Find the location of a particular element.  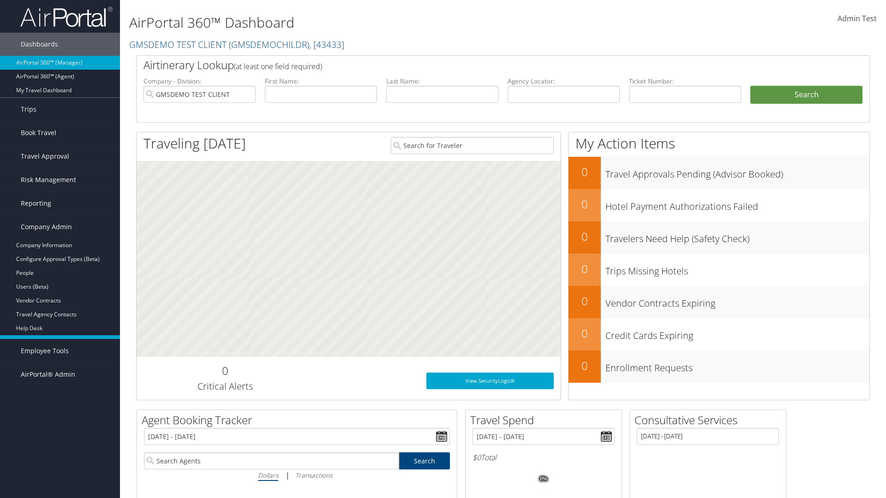

h2: Travel Spend is located at coordinates (546, 420).